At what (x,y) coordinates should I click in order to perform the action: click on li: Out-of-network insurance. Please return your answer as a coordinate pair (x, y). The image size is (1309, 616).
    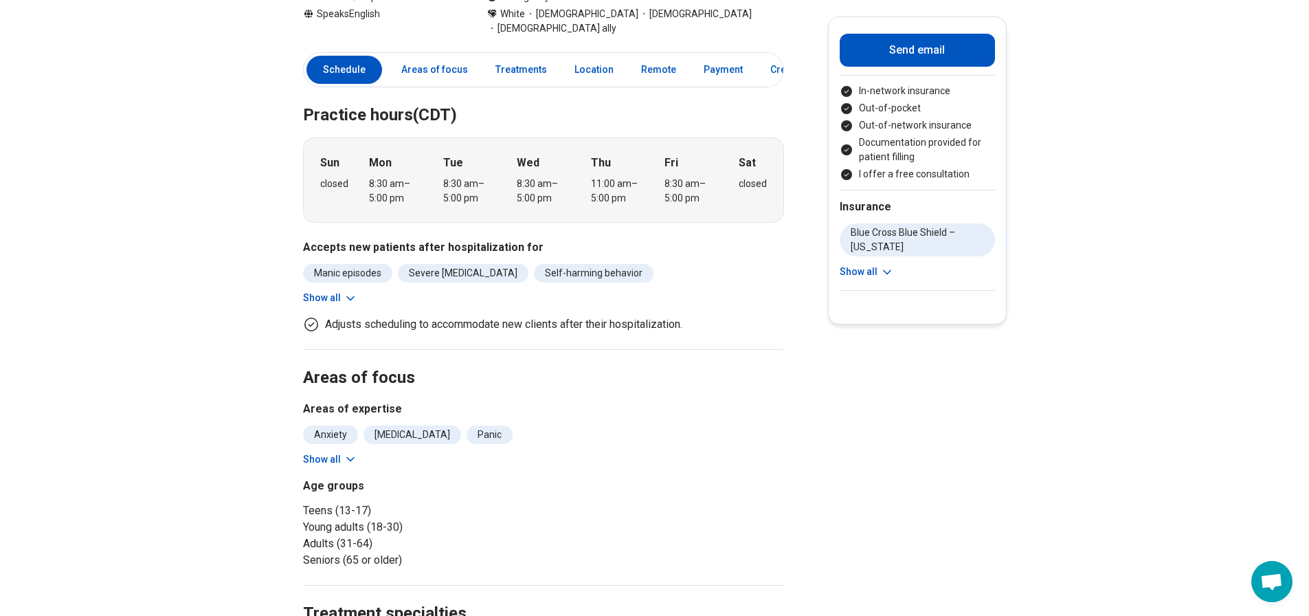
    Looking at the image, I should click on (917, 125).